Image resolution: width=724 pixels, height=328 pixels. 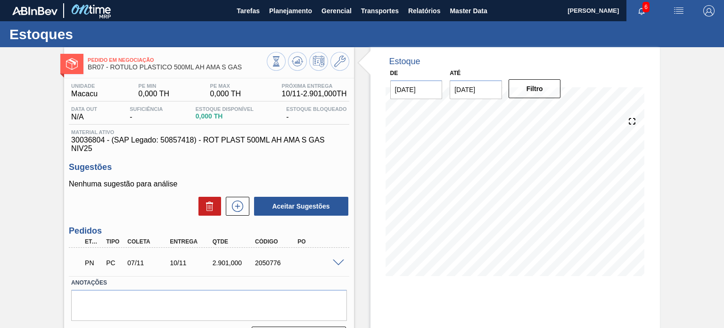 I want to click on div: 2050776, so click(x=276, y=263).